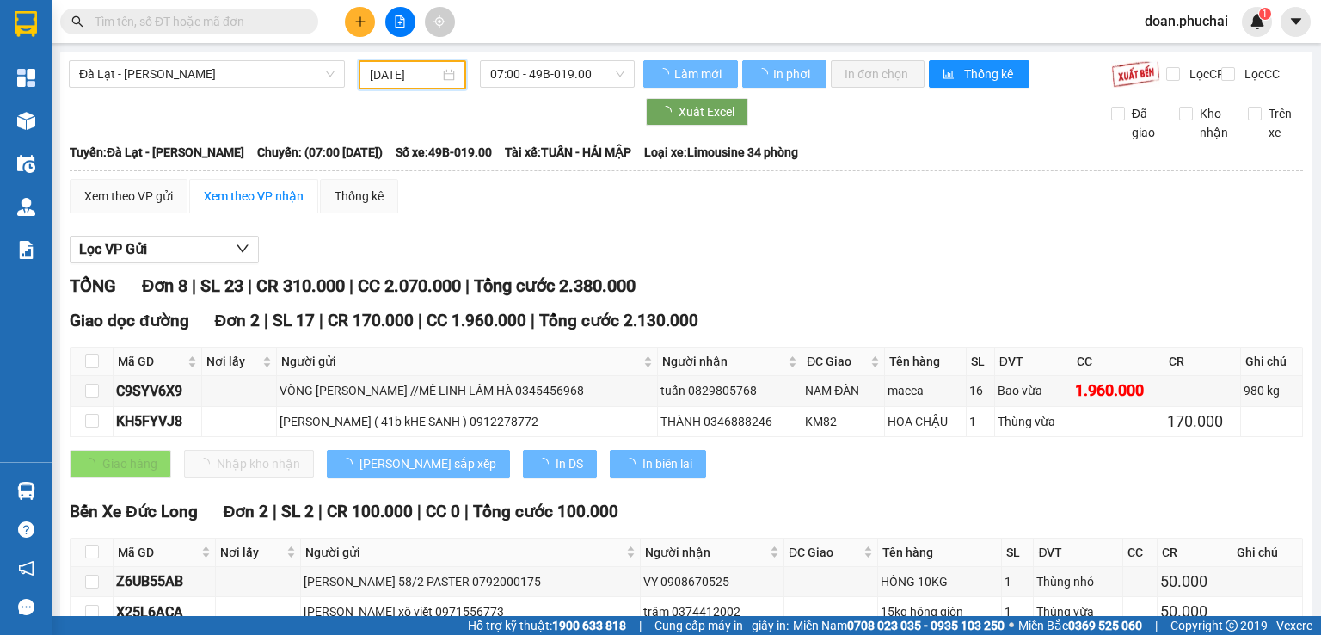  Describe the element at coordinates (706, 112) in the screenshot. I see `span: Xuất Excel` at that location.